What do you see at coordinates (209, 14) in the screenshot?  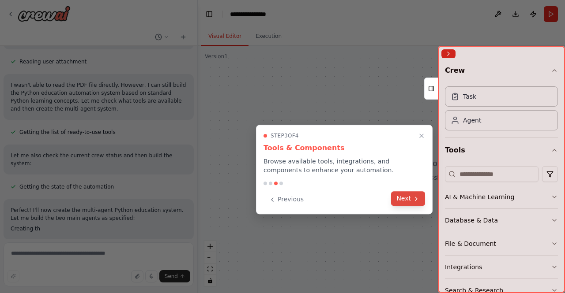 I see `button: Hide left sidebar` at bounding box center [209, 14].